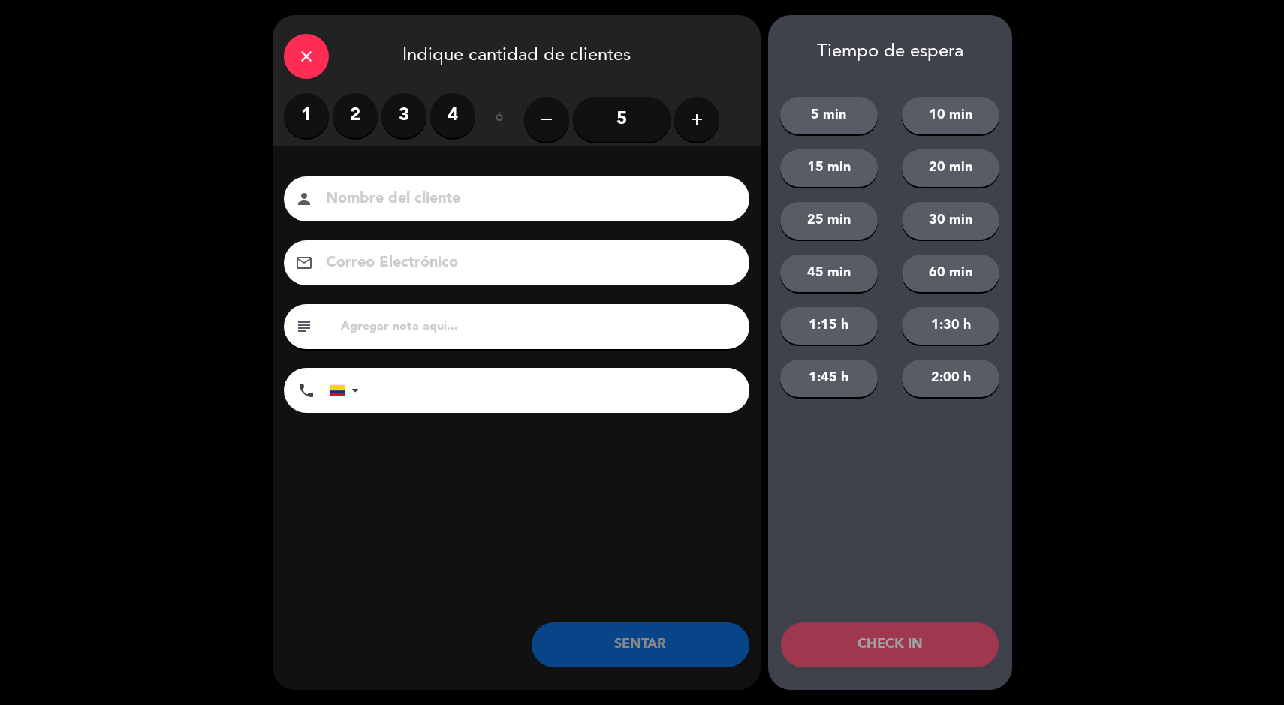  Describe the element at coordinates (306, 390) in the screenshot. I see `i: phone` at that location.